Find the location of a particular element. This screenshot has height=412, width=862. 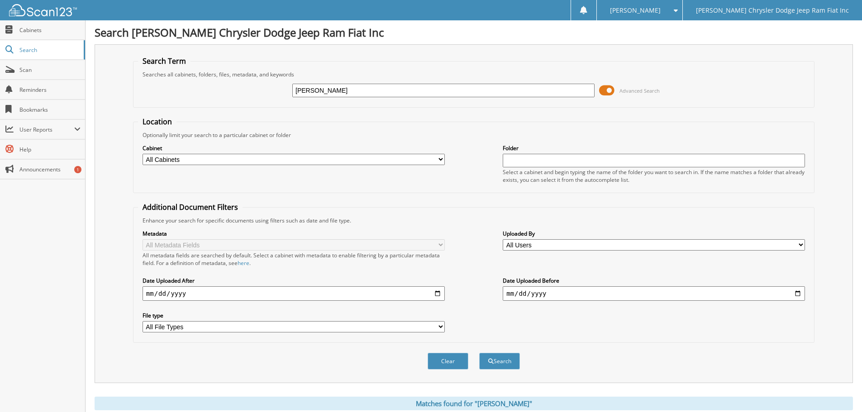

input: end is located at coordinates (654, 294).